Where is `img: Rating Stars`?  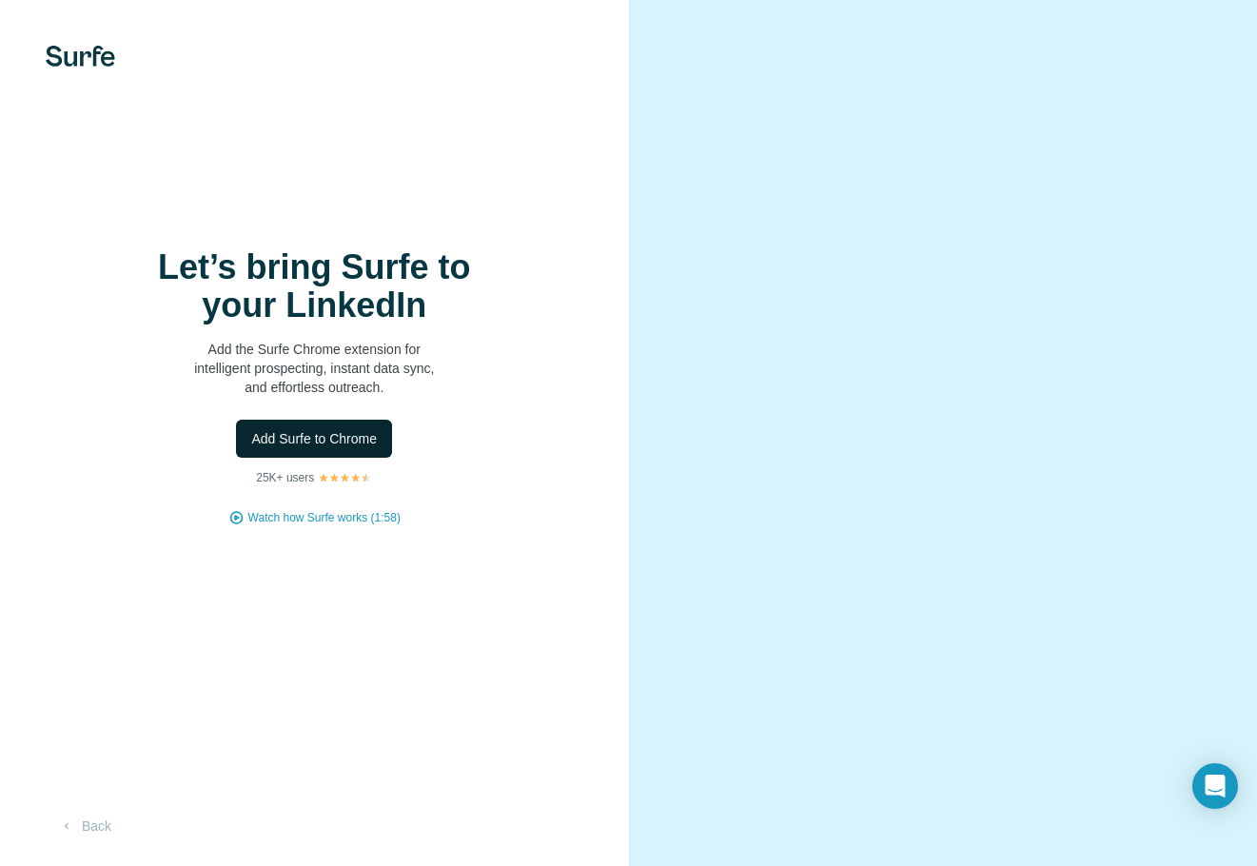 img: Rating Stars is located at coordinates (345, 478).